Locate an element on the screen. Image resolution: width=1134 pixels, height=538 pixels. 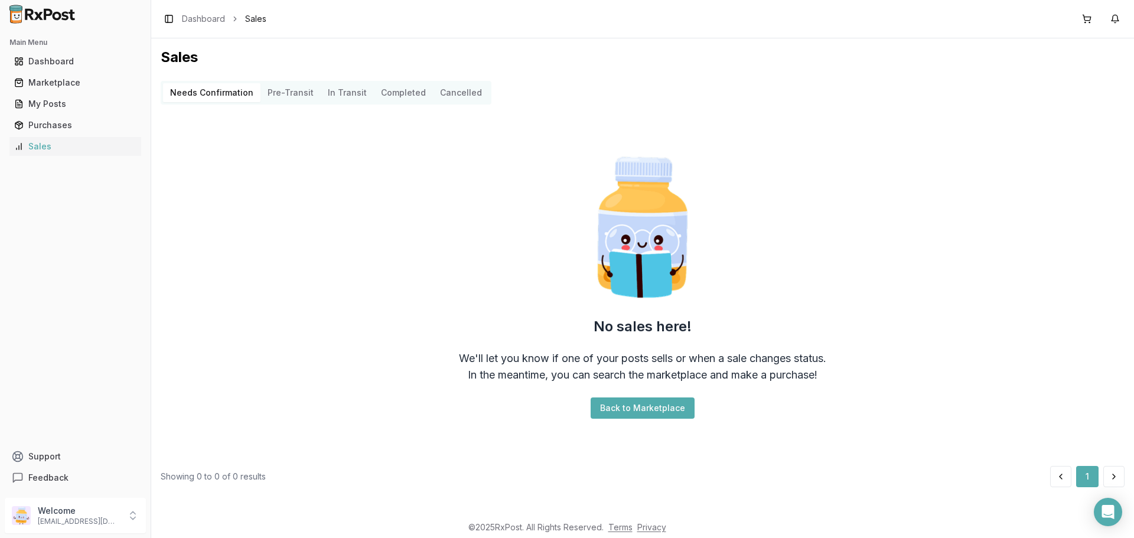
a: Back to Marketplace is located at coordinates (642, 408).